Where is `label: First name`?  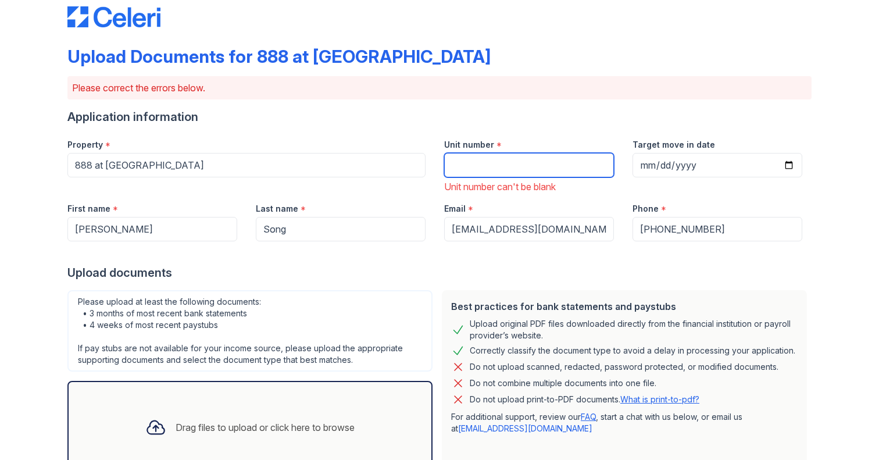 label: First name is located at coordinates (89, 209).